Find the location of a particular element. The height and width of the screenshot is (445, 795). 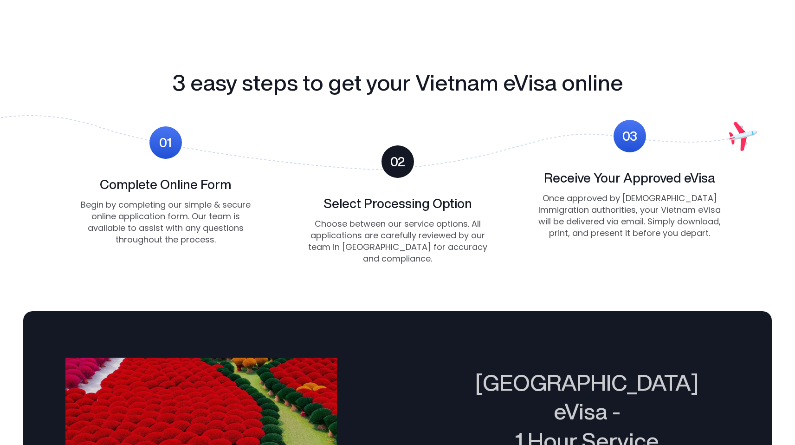

div: 01 is located at coordinates (165, 142).